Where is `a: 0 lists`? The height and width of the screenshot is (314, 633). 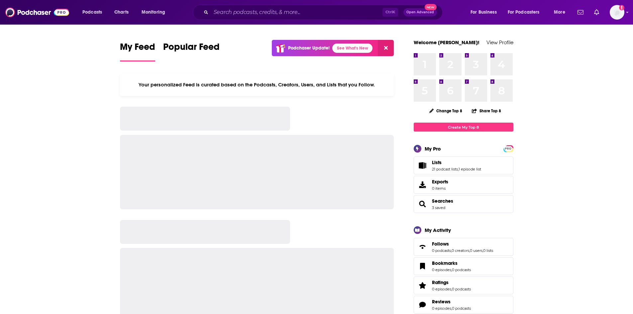
a: 0 lists is located at coordinates (488, 251).